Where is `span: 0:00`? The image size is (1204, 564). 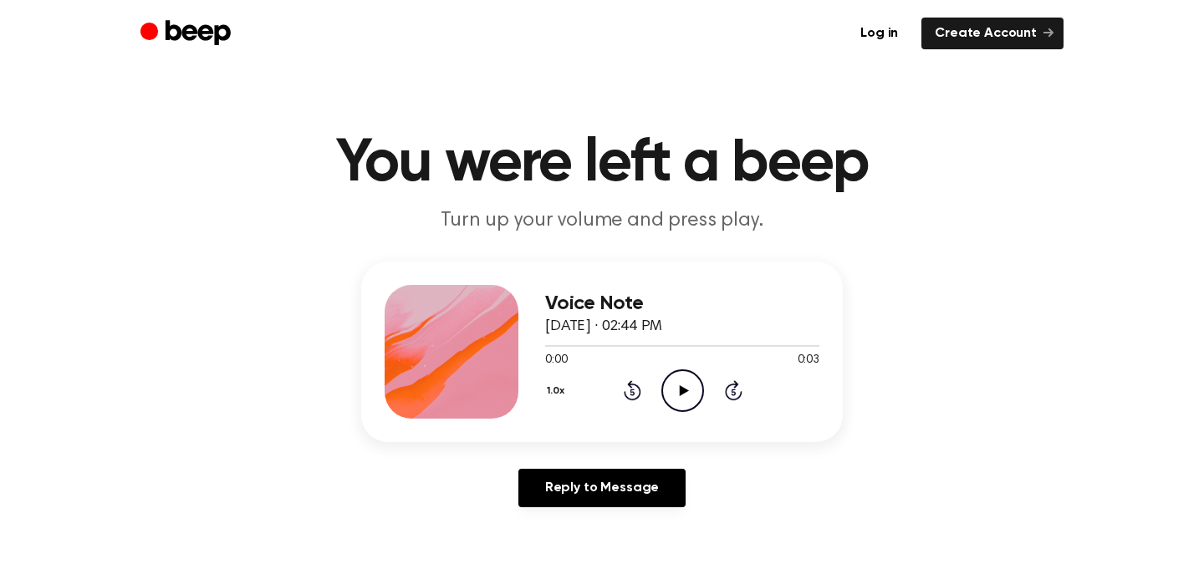
span: 0:00 is located at coordinates (556, 360).